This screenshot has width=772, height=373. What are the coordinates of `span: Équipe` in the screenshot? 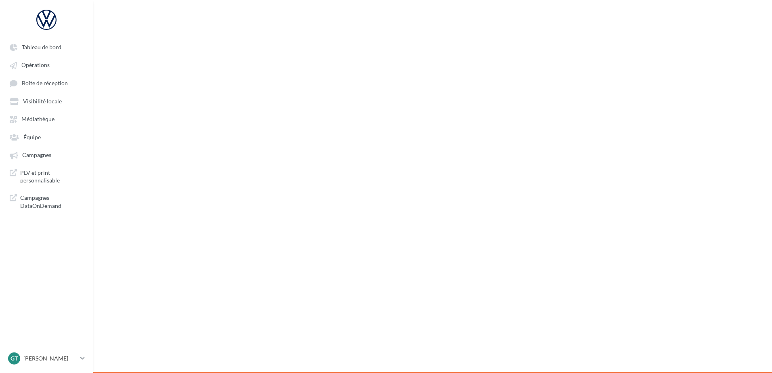 It's located at (32, 137).